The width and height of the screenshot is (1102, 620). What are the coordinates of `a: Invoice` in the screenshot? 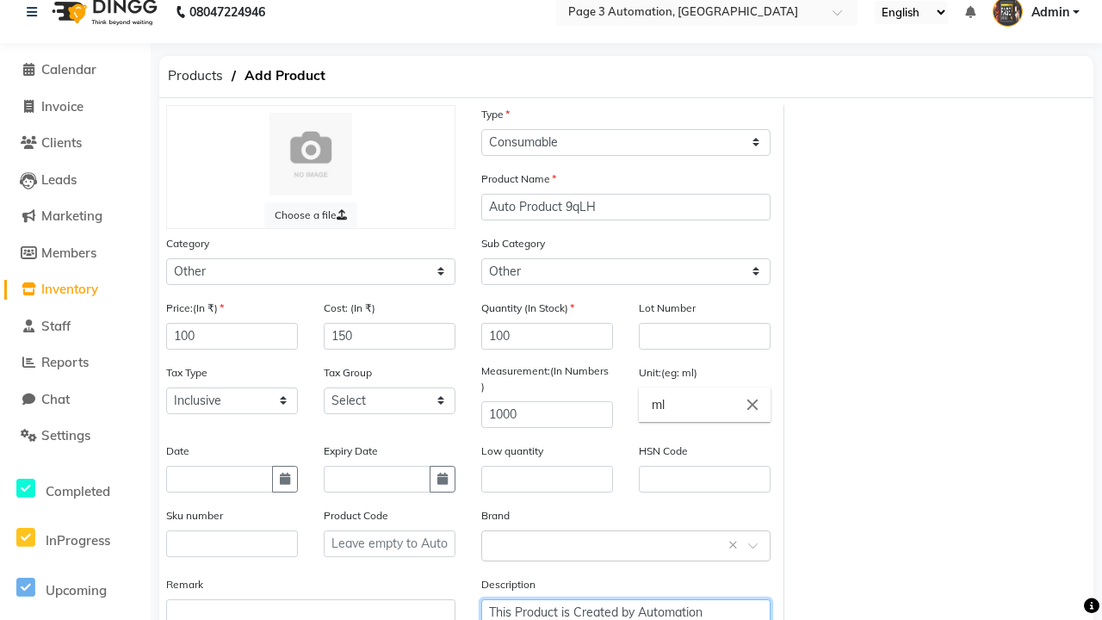 It's located at (75, 107).